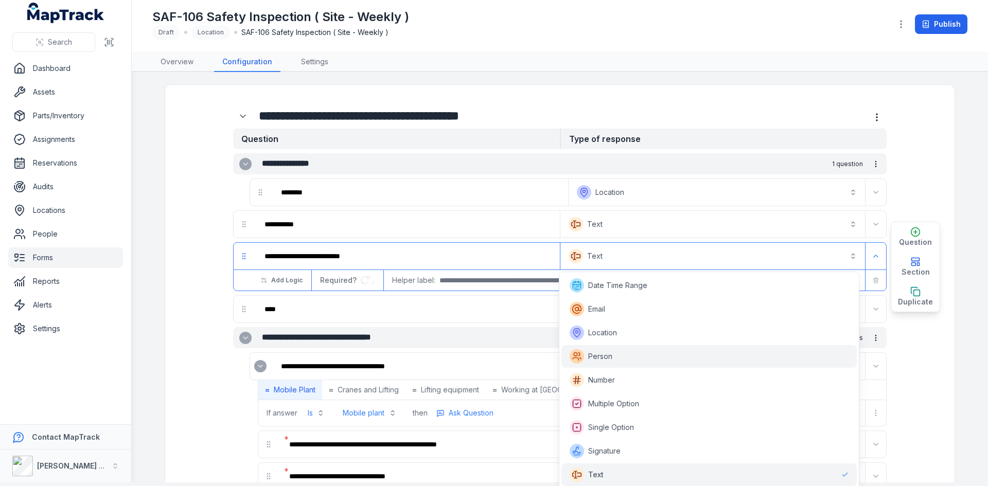  I want to click on button: Duplicate, so click(916, 297).